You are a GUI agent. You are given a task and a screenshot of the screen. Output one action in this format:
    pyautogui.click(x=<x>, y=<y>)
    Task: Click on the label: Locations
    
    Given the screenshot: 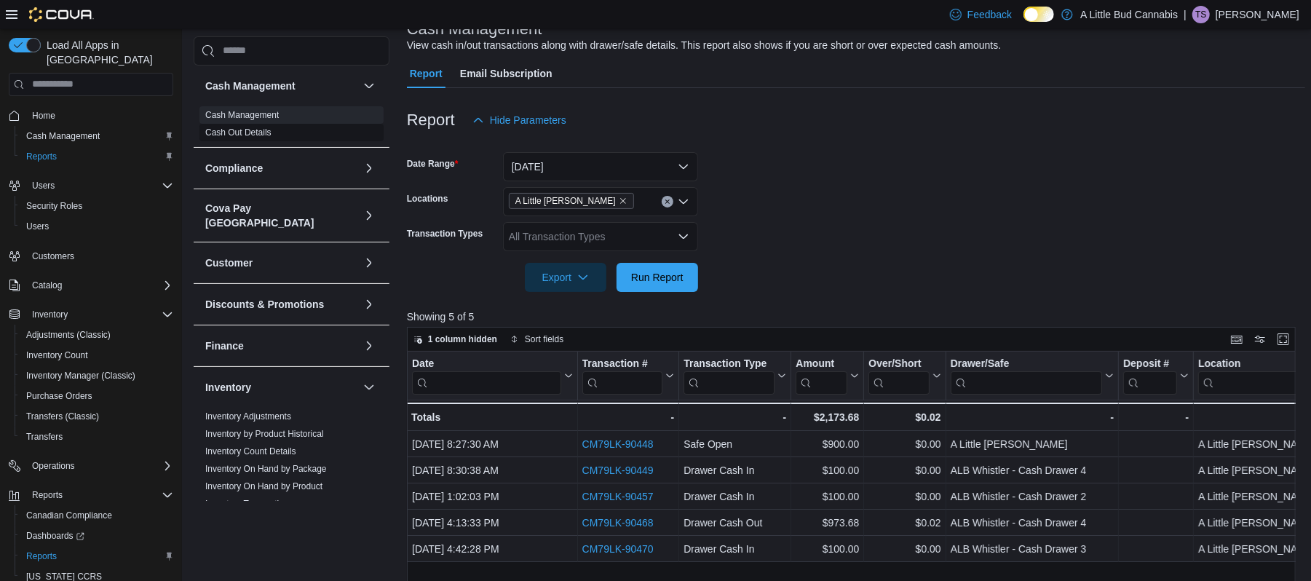 What is the action you would take?
    pyautogui.click(x=427, y=199)
    